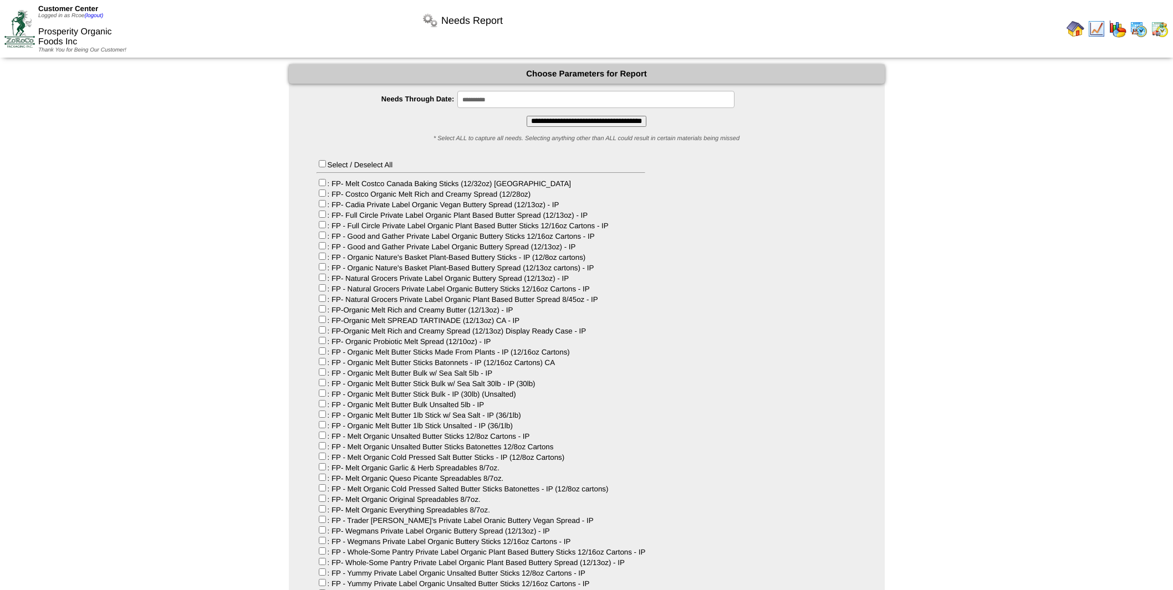 Image resolution: width=1173 pixels, height=590 pixels. I want to click on span: Customer Center, so click(68, 8).